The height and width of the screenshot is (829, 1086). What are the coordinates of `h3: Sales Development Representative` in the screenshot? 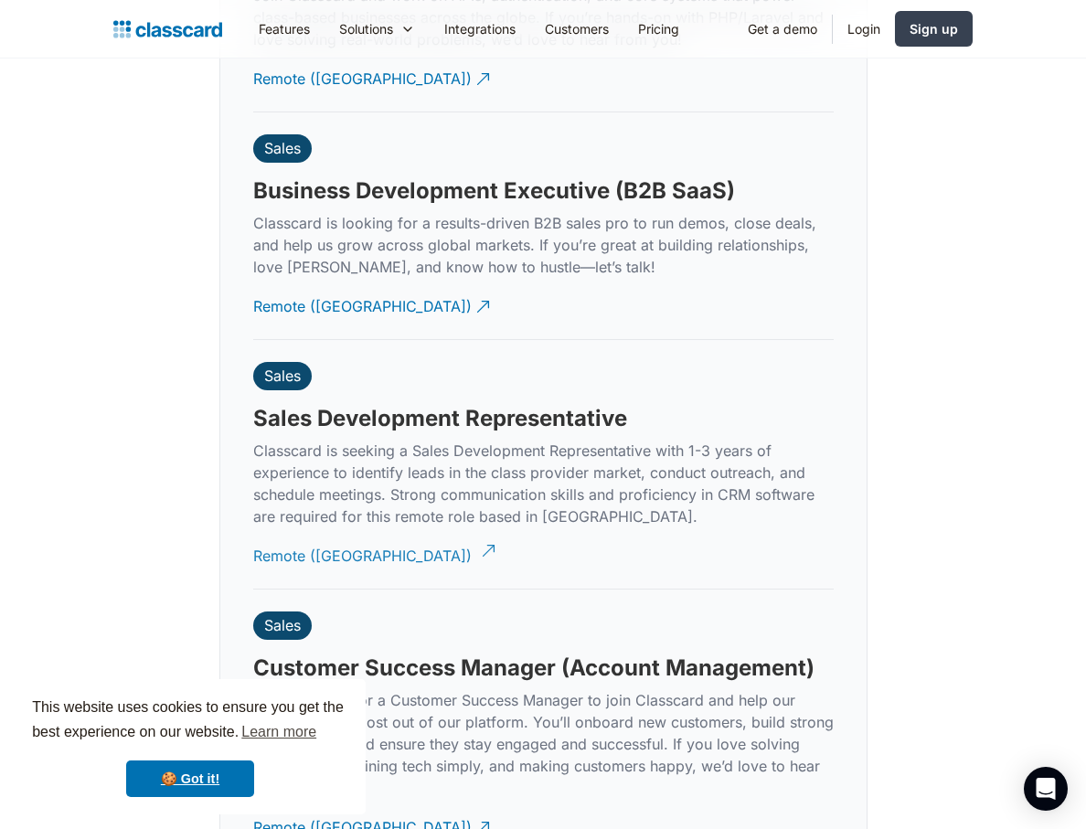 It's located at (440, 419).